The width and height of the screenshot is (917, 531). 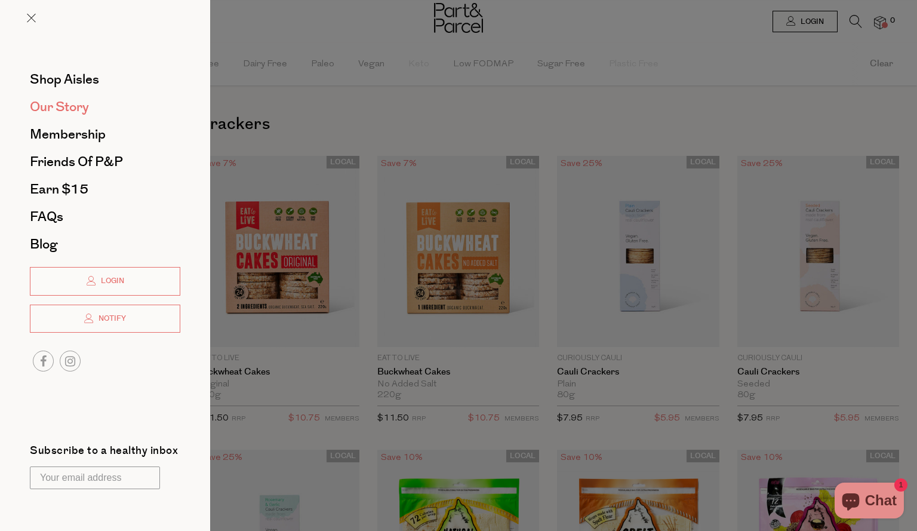 I want to click on a: Login, so click(x=105, y=281).